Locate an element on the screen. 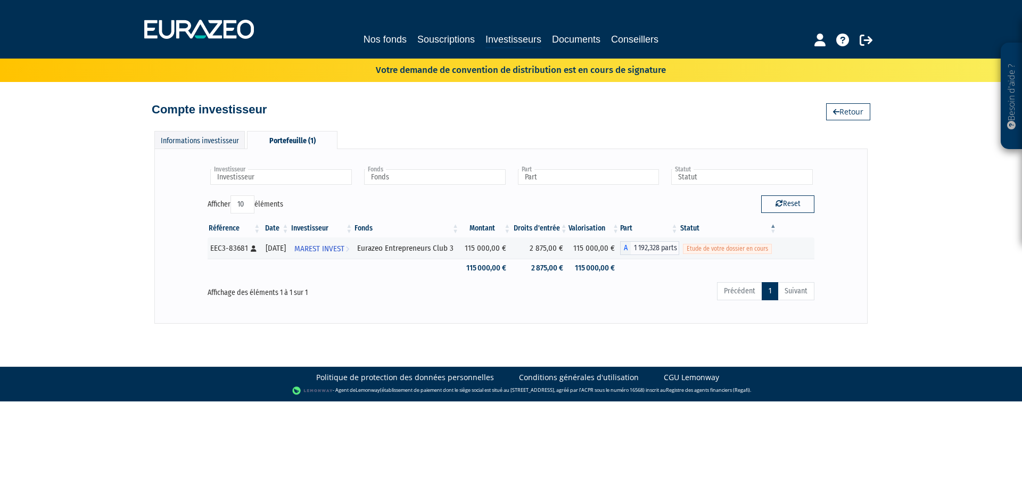 The width and height of the screenshot is (1022, 485). button: Reset is located at coordinates (788, 204).